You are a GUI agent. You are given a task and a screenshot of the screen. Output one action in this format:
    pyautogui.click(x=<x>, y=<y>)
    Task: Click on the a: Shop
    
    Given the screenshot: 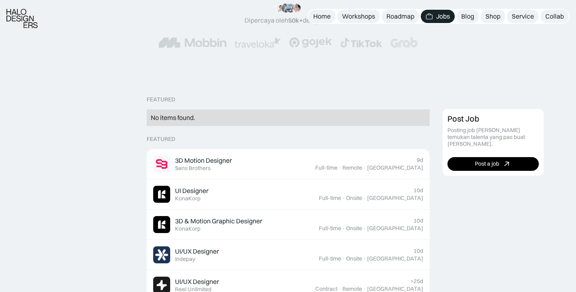 What is the action you would take?
    pyautogui.click(x=492, y=16)
    